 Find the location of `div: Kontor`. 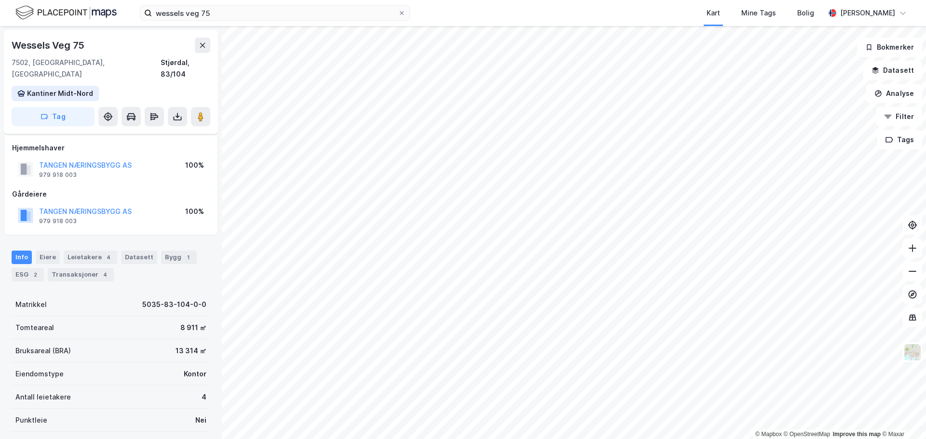

div: Kontor is located at coordinates (195, 374).